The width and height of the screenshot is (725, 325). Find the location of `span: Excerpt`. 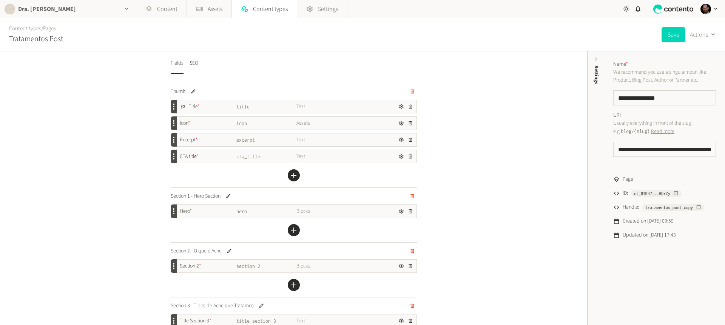

span: Excerpt is located at coordinates (189, 140).